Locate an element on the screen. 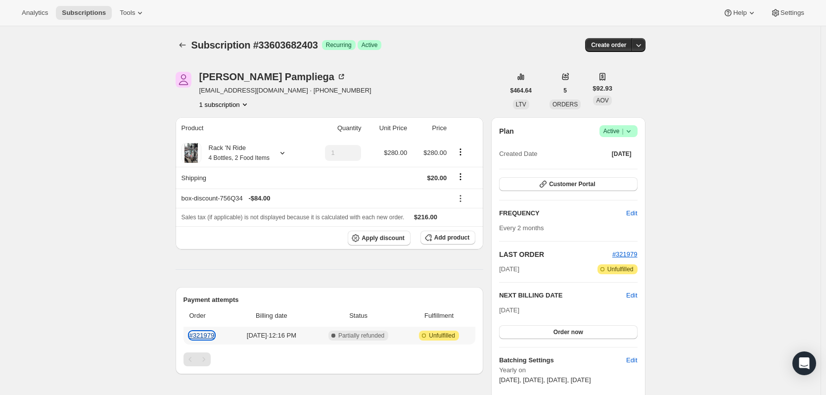 This screenshot has height=395, width=826. h2: Payment attempts is located at coordinates (330, 300).